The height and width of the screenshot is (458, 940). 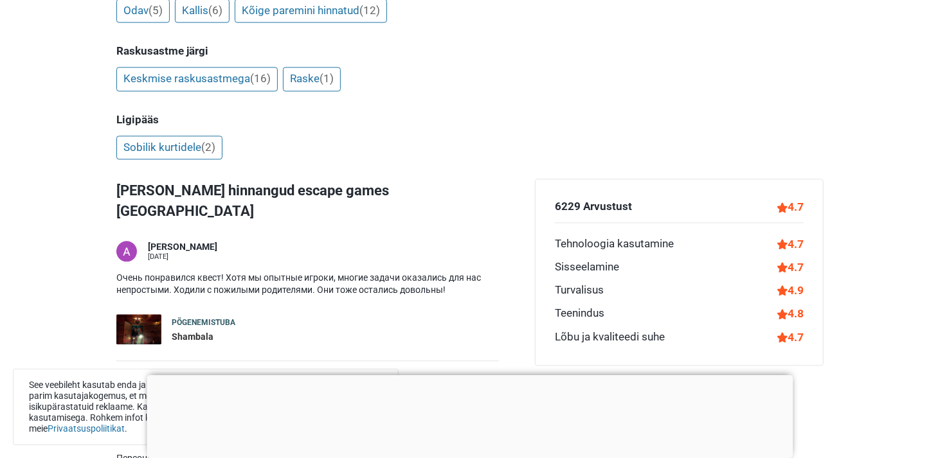 I want to click on span: (6), so click(x=215, y=10).